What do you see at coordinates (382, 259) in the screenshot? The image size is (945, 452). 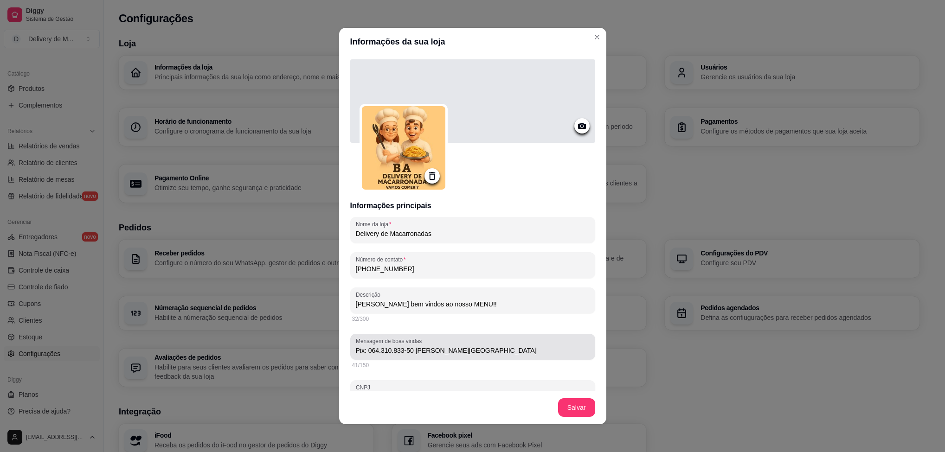 I see `label: Número de contato` at bounding box center [382, 259].